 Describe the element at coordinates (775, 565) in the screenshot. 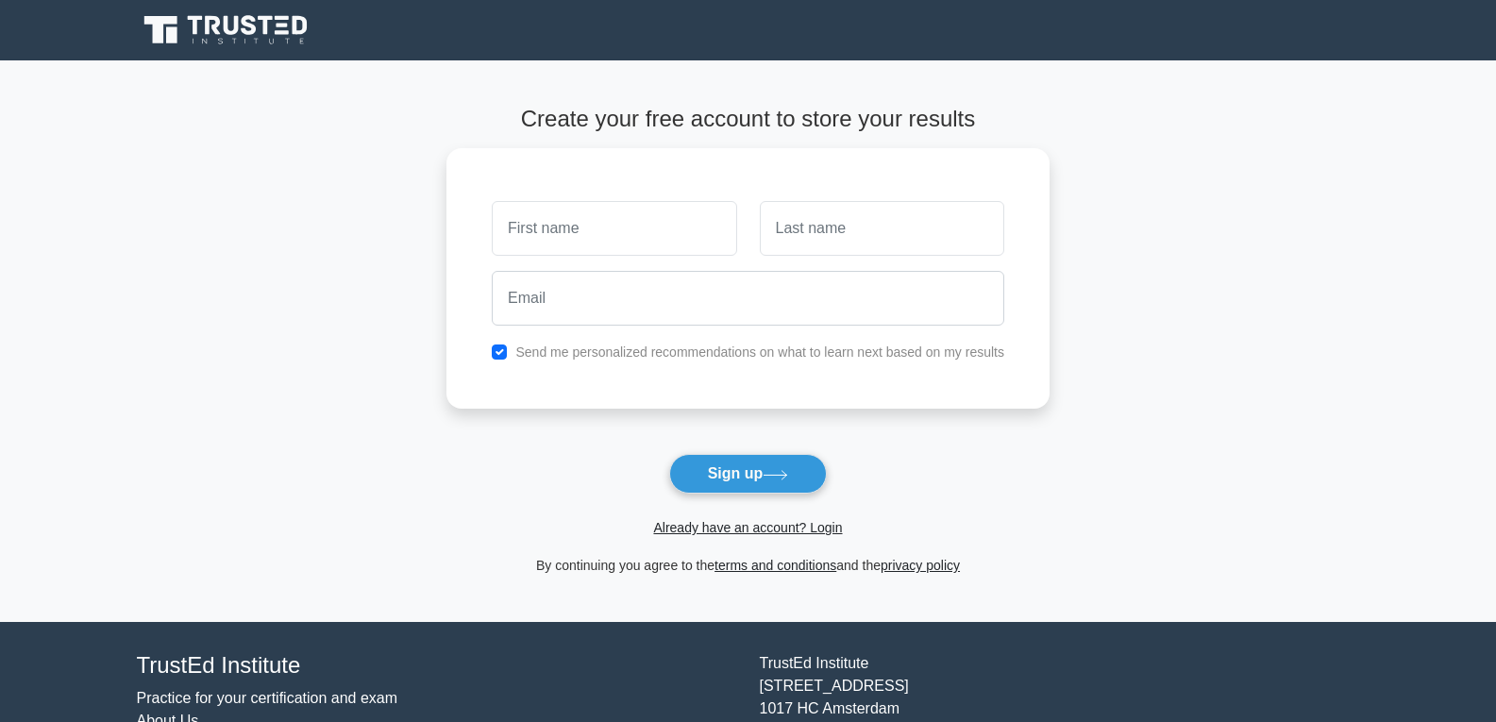

I see `a: terms and conditions` at that location.